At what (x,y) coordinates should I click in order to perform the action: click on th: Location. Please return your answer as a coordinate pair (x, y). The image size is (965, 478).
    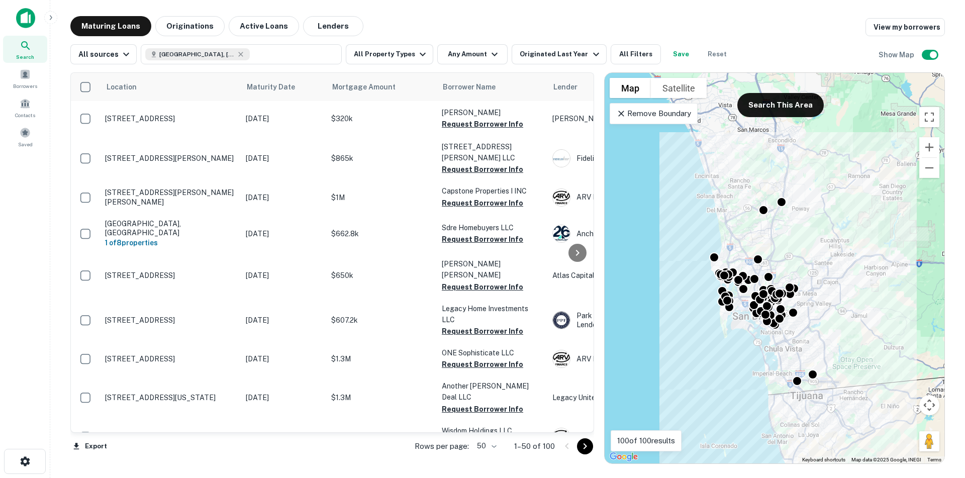
    Looking at the image, I should click on (170, 87).